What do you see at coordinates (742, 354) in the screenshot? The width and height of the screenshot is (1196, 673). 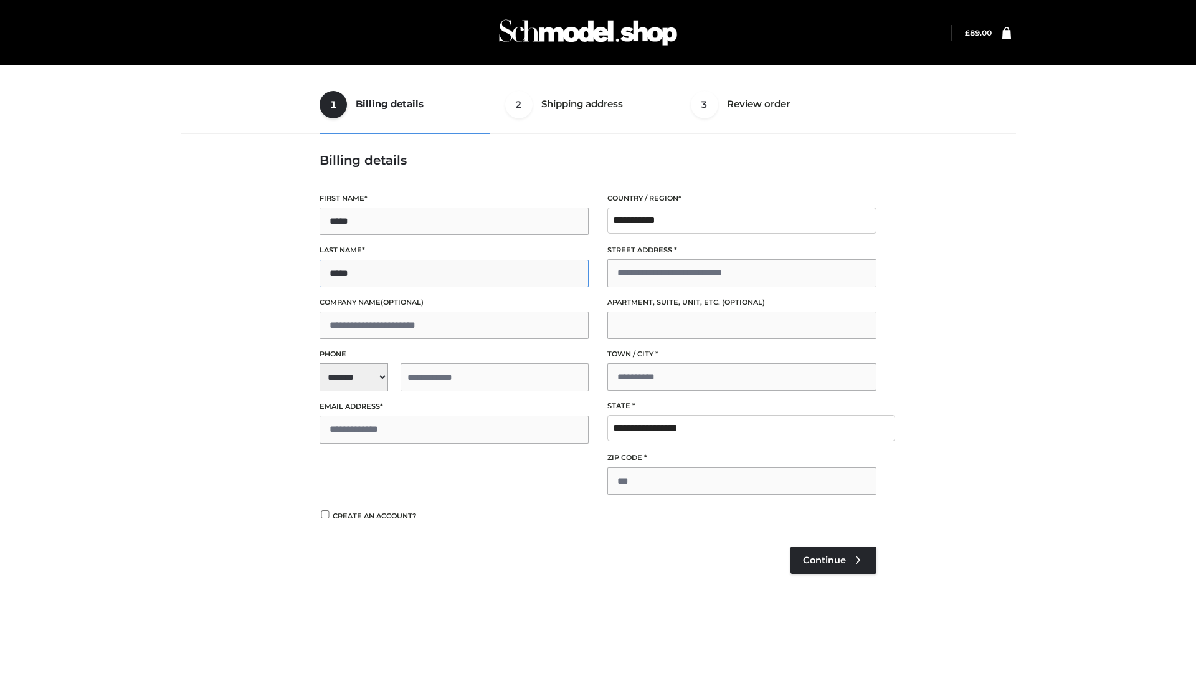 I see `label: Town / City` at bounding box center [742, 354].